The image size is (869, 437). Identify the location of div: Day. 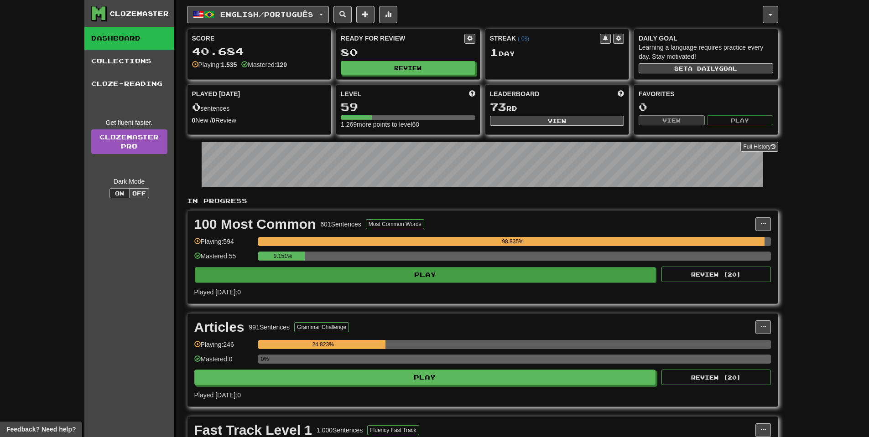
(557, 52).